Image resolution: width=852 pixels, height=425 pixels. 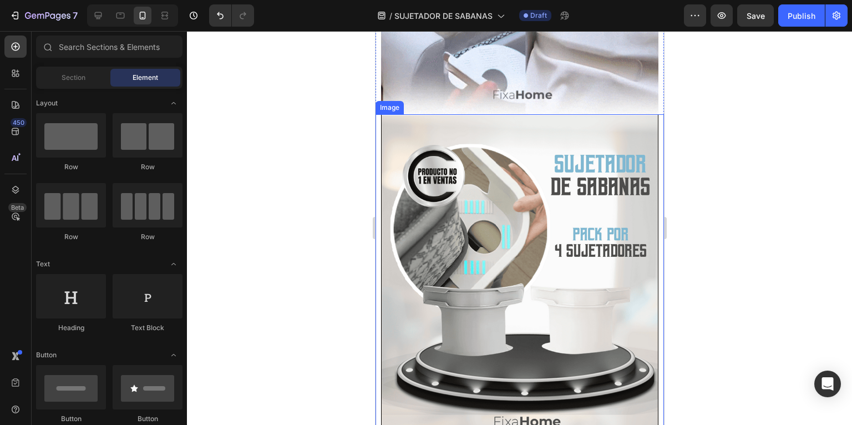 I want to click on span: Button, so click(x=46, y=355).